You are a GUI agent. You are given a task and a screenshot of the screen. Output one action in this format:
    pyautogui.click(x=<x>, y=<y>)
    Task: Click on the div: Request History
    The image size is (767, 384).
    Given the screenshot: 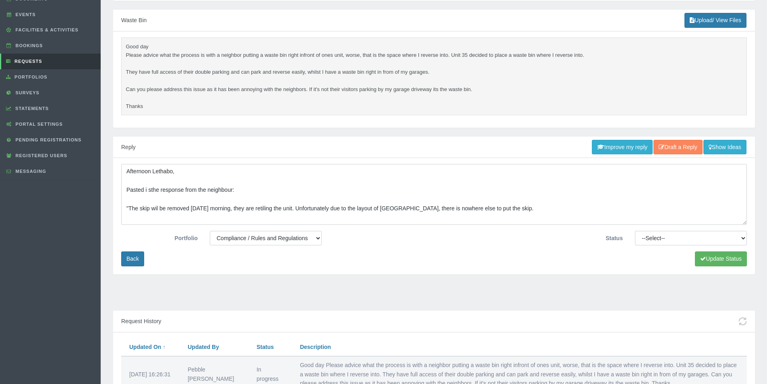 What is the action you would take?
    pyautogui.click(x=434, y=321)
    